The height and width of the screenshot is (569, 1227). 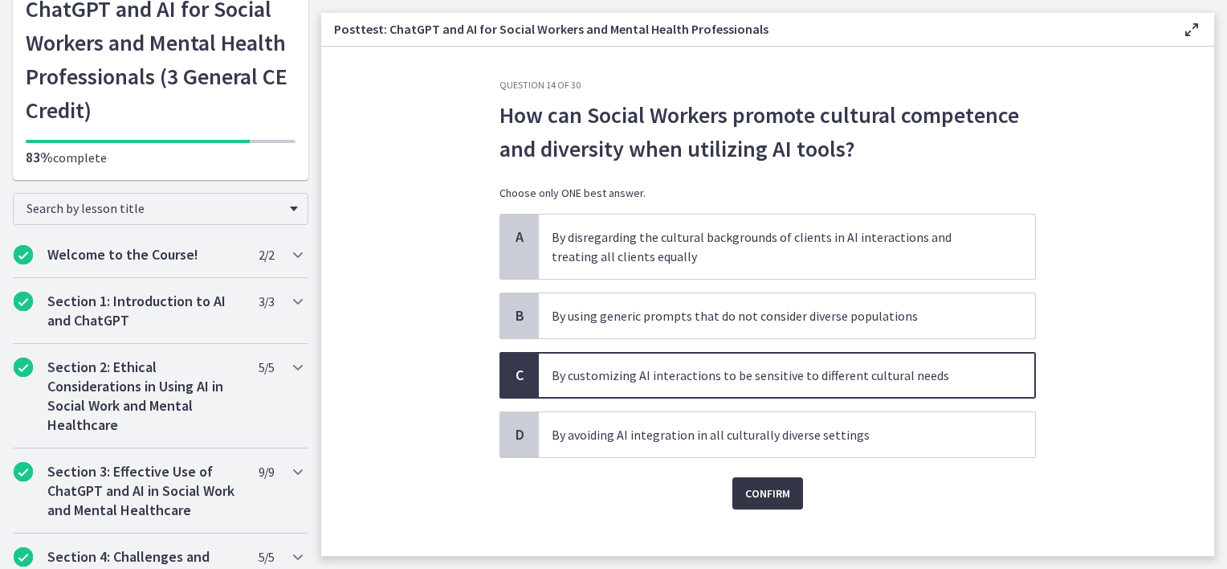 What do you see at coordinates (266, 471) in the screenshot?
I see `span: 9 / 9` at bounding box center [266, 471].